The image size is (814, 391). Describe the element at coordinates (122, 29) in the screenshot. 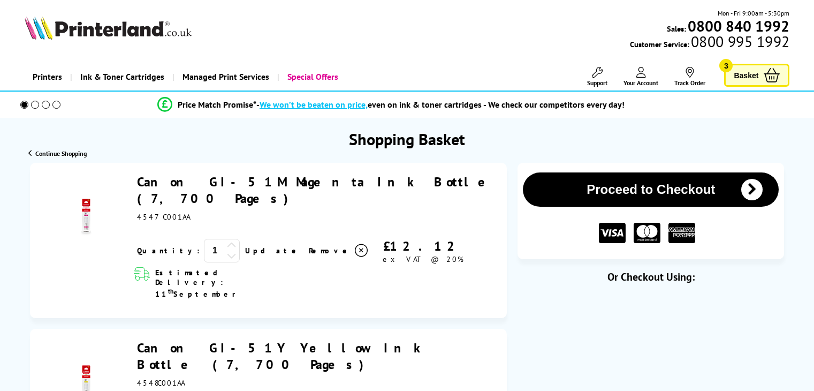

I see `a: Printerland Logo` at that location.